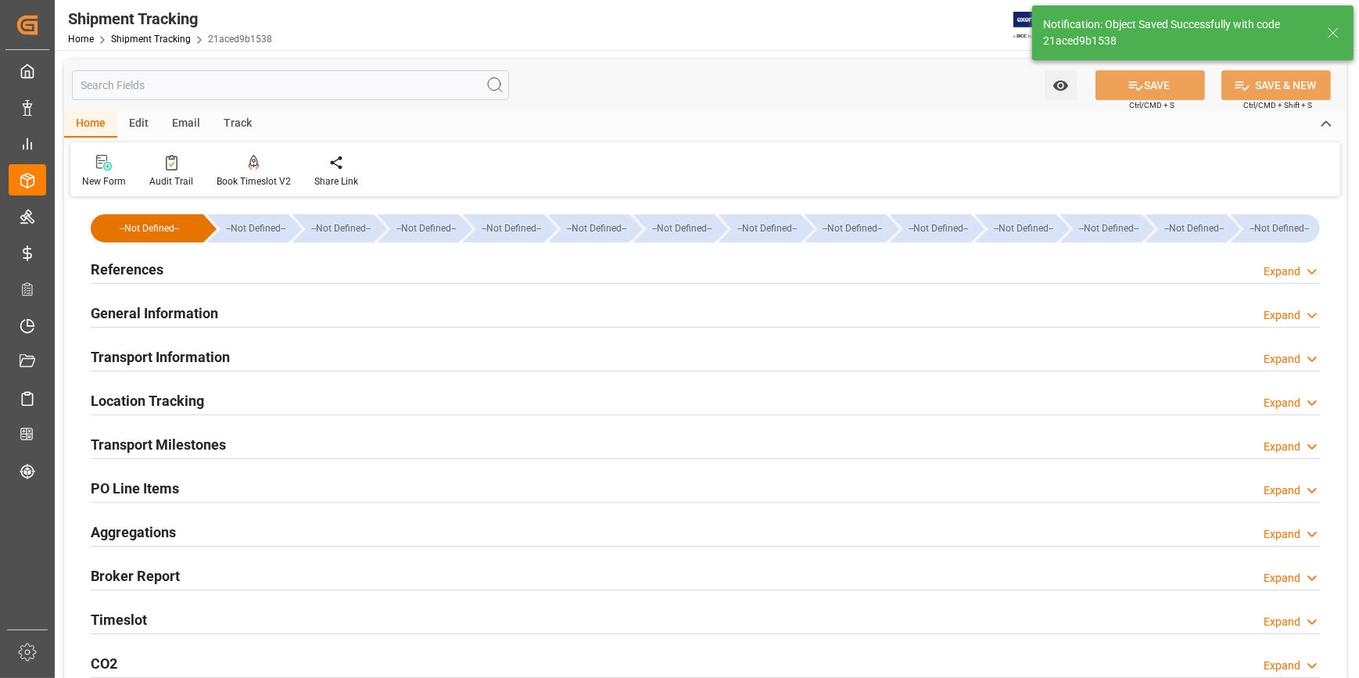 Image resolution: width=1359 pixels, height=678 pixels. What do you see at coordinates (336, 181) in the screenshot?
I see `div: Share Link` at bounding box center [336, 181].